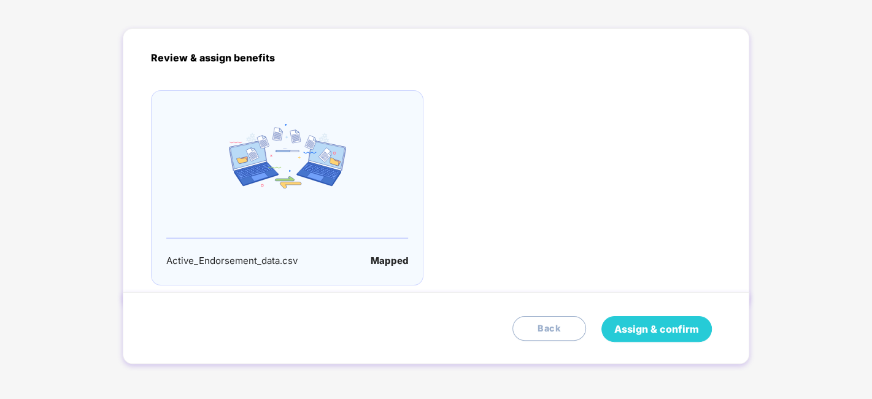 The height and width of the screenshot is (399, 872). What do you see at coordinates (287, 156) in the screenshot?
I see `img: email_icon` at bounding box center [287, 156].